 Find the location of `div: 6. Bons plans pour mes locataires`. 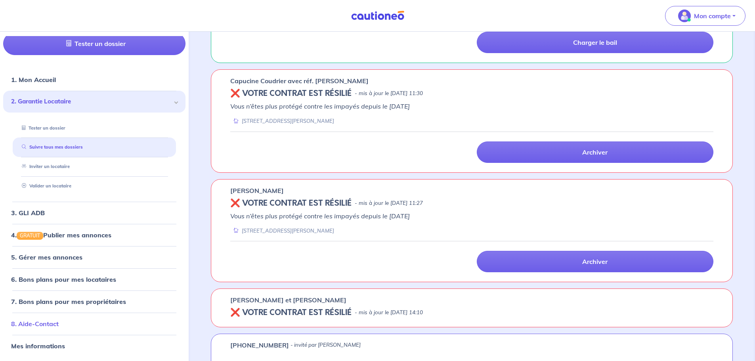

div: 6. Bons plans pour mes locataires is located at coordinates (94, 280).